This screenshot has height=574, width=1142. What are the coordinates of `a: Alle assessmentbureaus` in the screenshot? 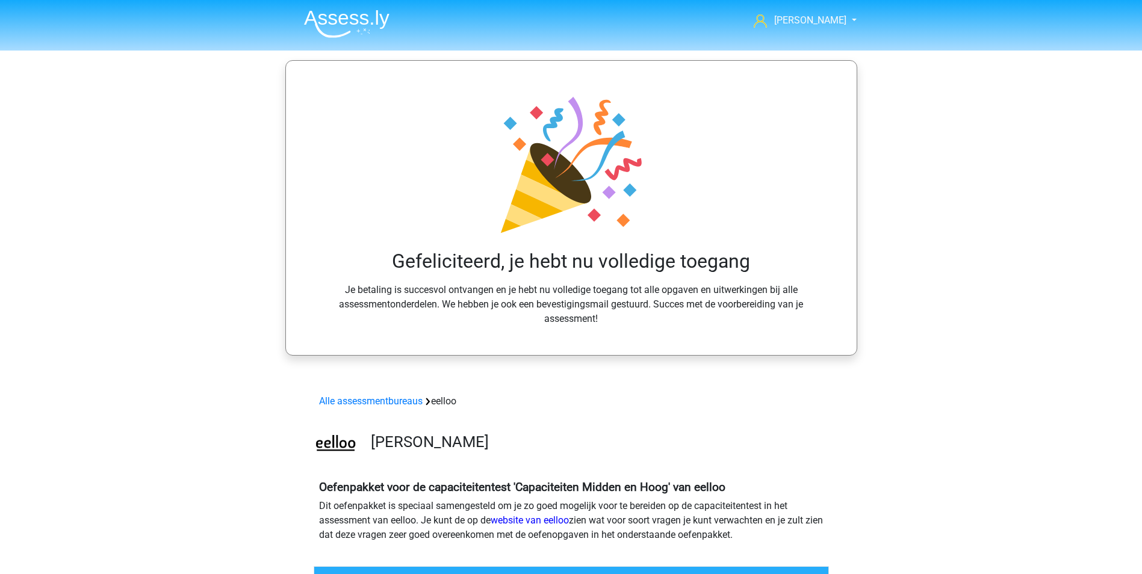 It's located at (371, 401).